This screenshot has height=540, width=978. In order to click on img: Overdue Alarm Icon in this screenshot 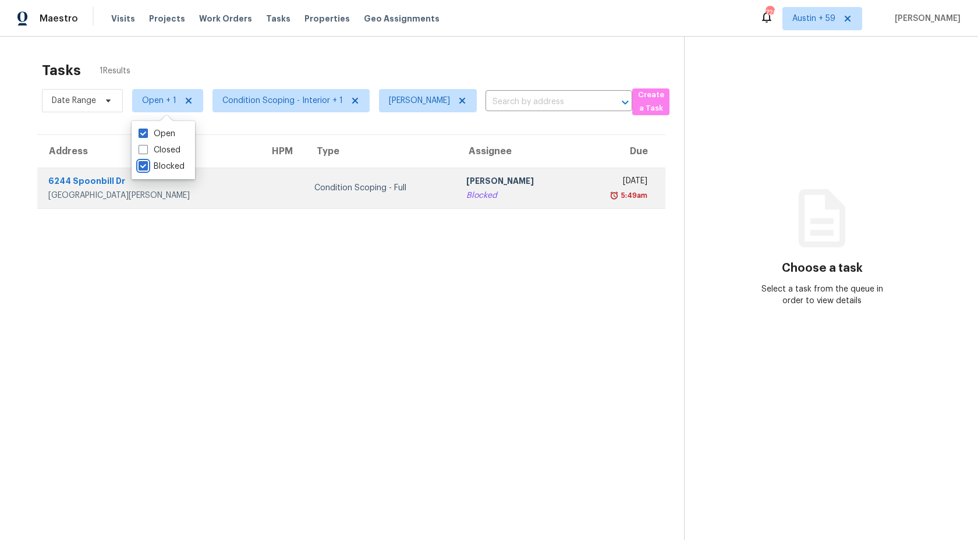, I will do `click(614, 196)`.